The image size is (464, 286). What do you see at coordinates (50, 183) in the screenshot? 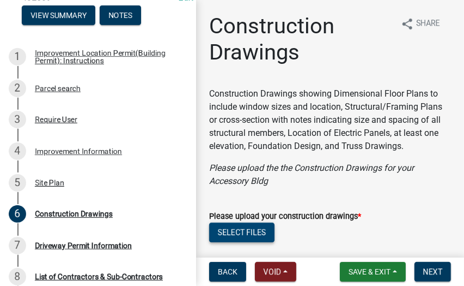
I see `div: Site Plan` at bounding box center [50, 183].